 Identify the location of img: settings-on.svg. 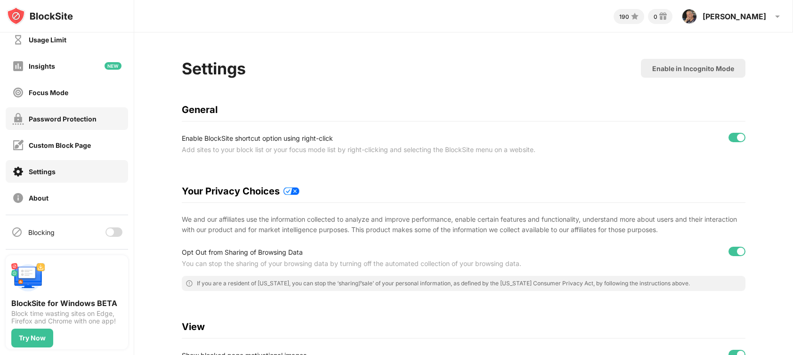
(18, 171).